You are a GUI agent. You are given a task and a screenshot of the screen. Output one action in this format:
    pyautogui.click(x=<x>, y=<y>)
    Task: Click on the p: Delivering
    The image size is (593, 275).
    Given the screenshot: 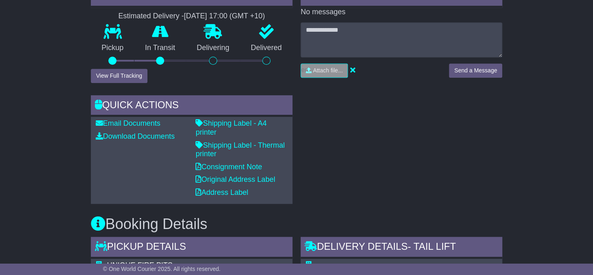 What is the action you would take?
    pyautogui.click(x=212, y=48)
    